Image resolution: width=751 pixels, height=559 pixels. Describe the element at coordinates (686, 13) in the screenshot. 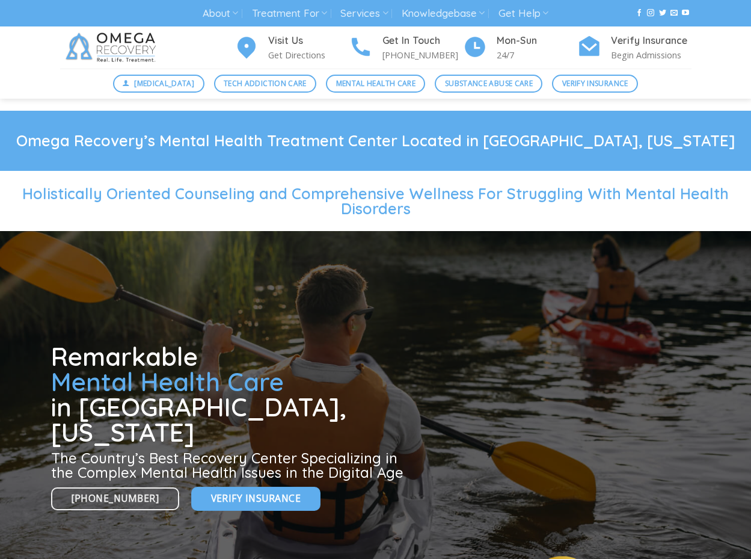

I see `a: Follow on YouTube` at that location.